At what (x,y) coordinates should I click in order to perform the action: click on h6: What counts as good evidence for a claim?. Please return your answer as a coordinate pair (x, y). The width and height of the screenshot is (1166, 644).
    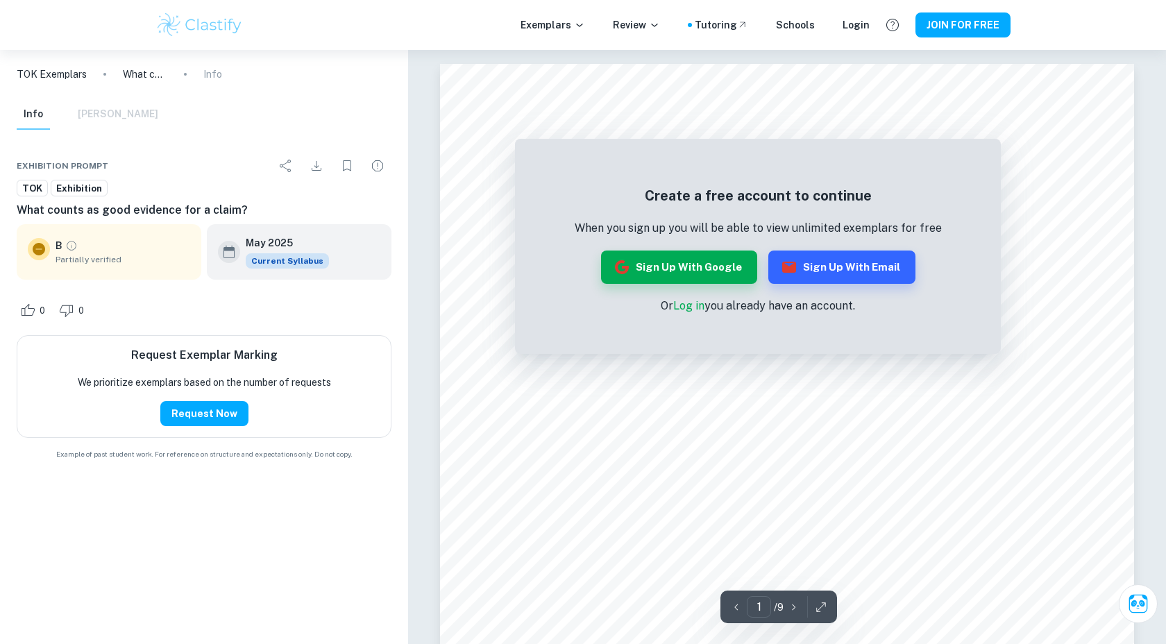
    Looking at the image, I should click on (204, 210).